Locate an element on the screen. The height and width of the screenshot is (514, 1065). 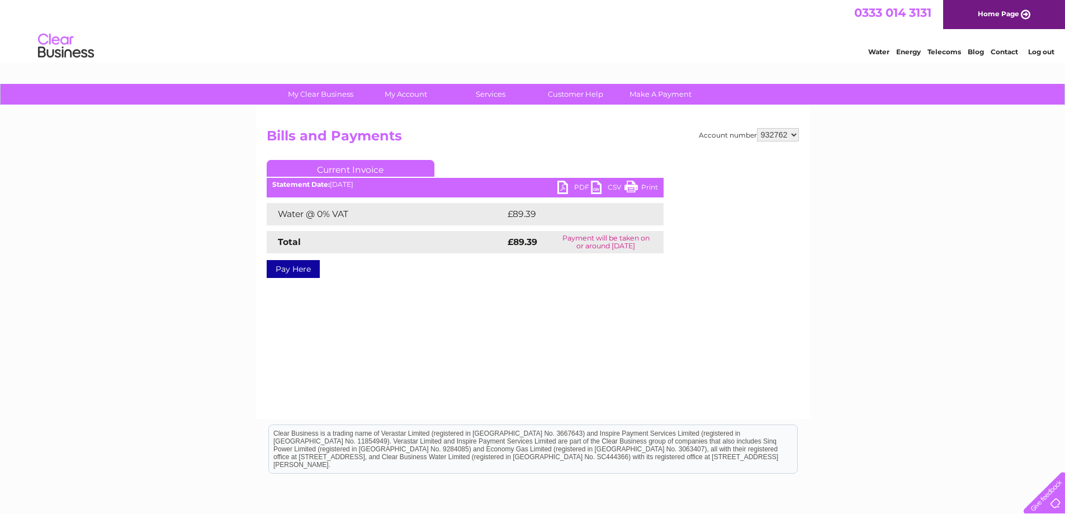
a: My Account is located at coordinates (405, 94).